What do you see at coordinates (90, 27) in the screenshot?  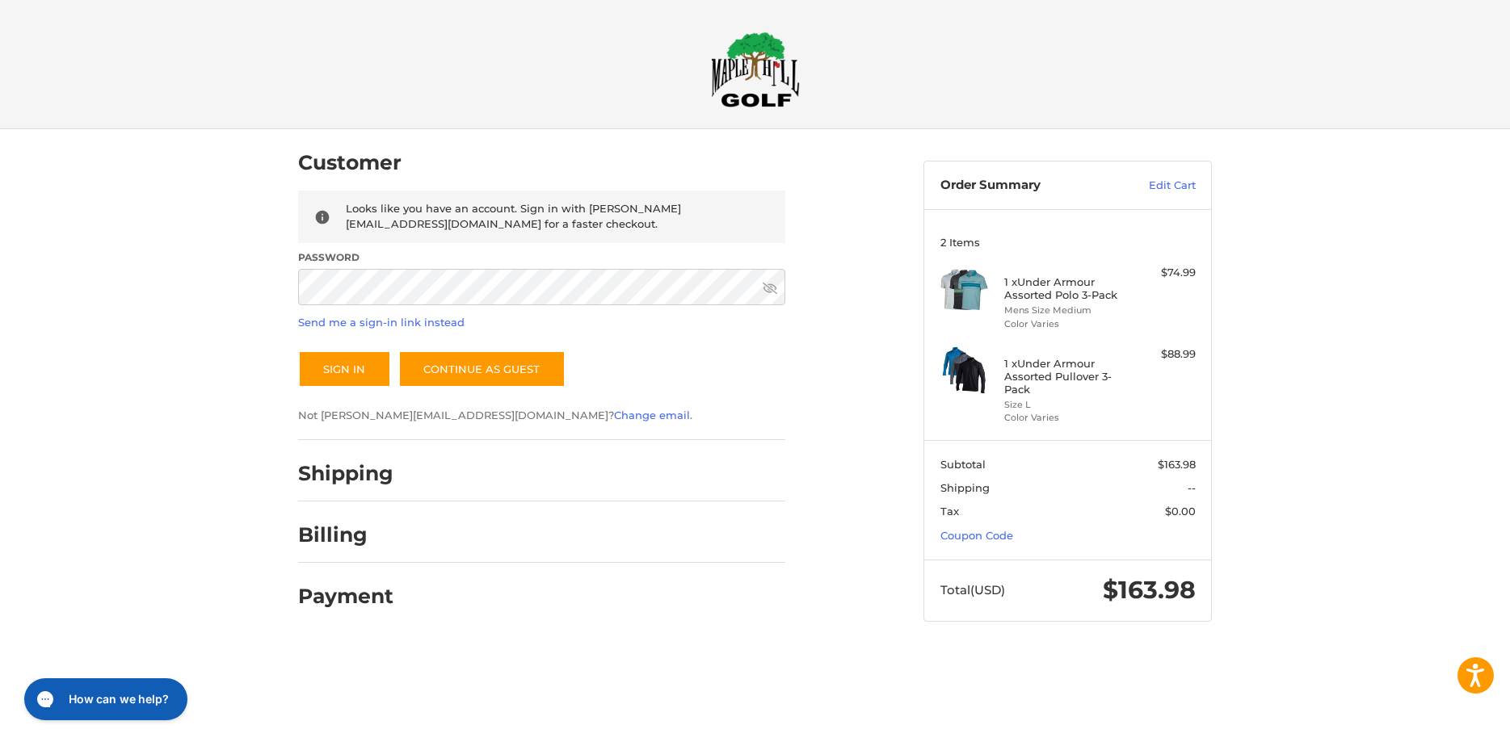 I see `button: Gorgias live chat` at bounding box center [90, 27].